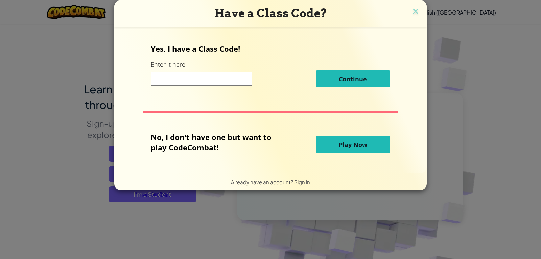  Describe the element at coordinates (169, 64) in the screenshot. I see `label: Enter it here:` at that location.